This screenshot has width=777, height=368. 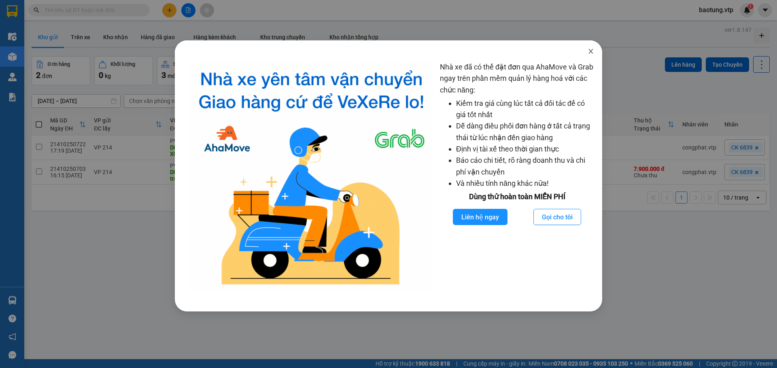 I want to click on button: Liên hệ ngay, so click(x=480, y=217).